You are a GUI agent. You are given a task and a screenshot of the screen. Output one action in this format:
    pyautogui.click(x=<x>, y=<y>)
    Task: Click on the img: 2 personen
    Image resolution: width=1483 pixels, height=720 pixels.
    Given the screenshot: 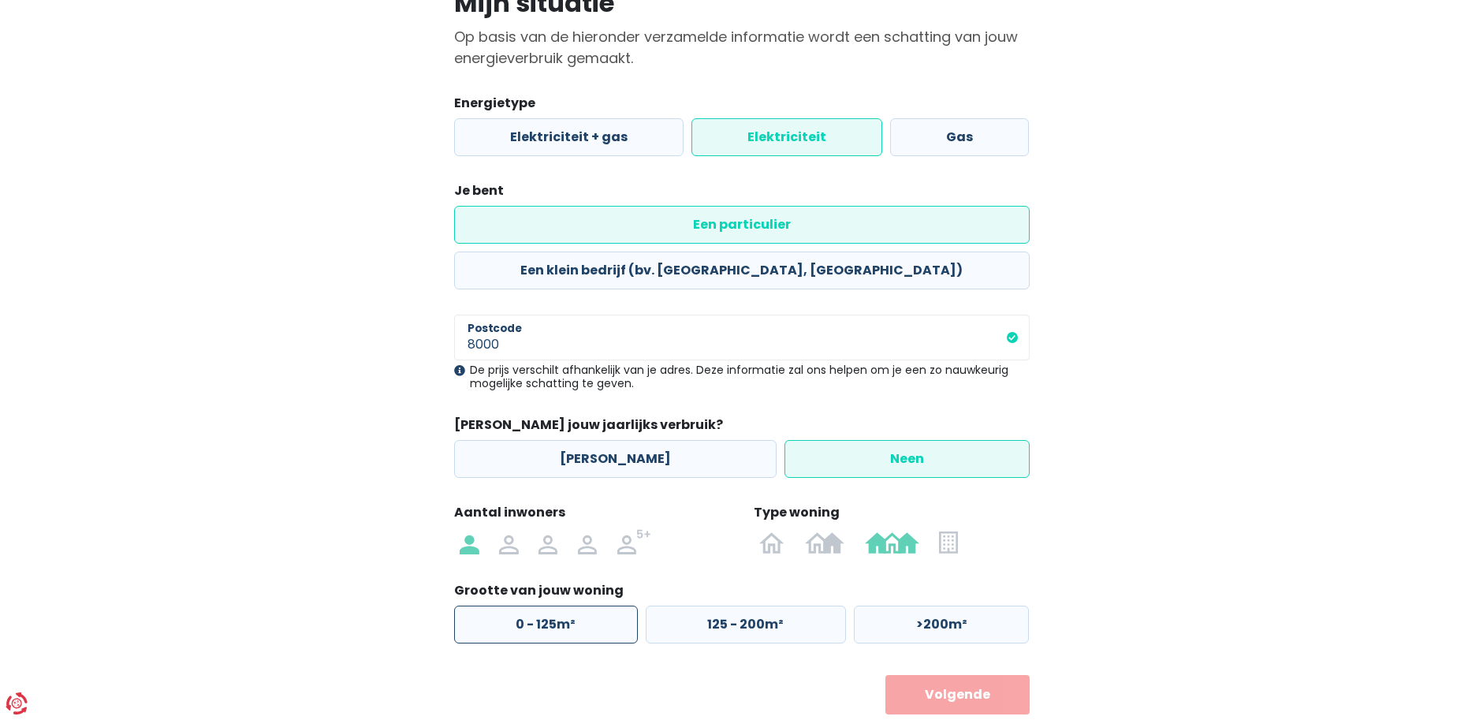 What is the action you would take?
    pyautogui.click(x=509, y=542)
    